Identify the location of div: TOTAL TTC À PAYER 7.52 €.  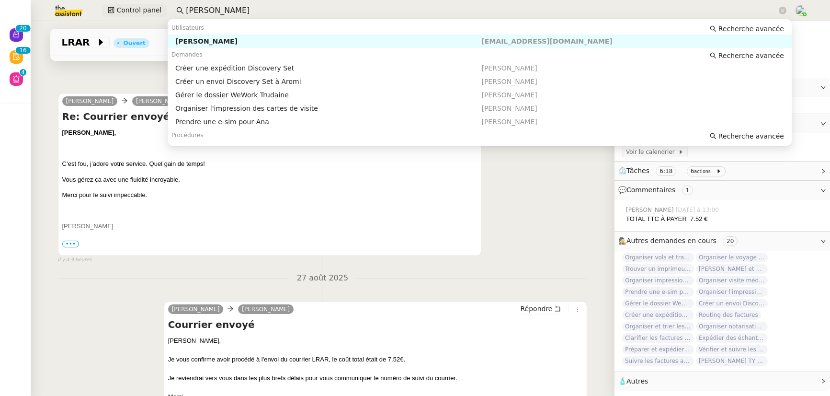
(724, 219).